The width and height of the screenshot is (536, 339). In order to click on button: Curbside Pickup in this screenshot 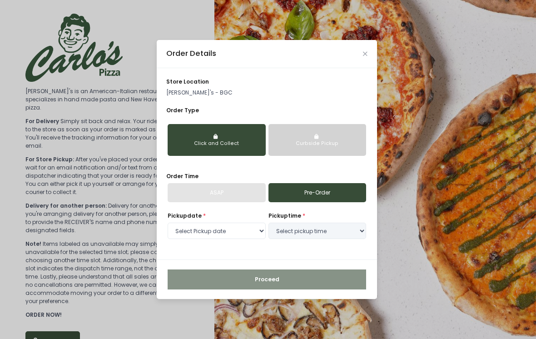, I will do `click(317, 140)`.